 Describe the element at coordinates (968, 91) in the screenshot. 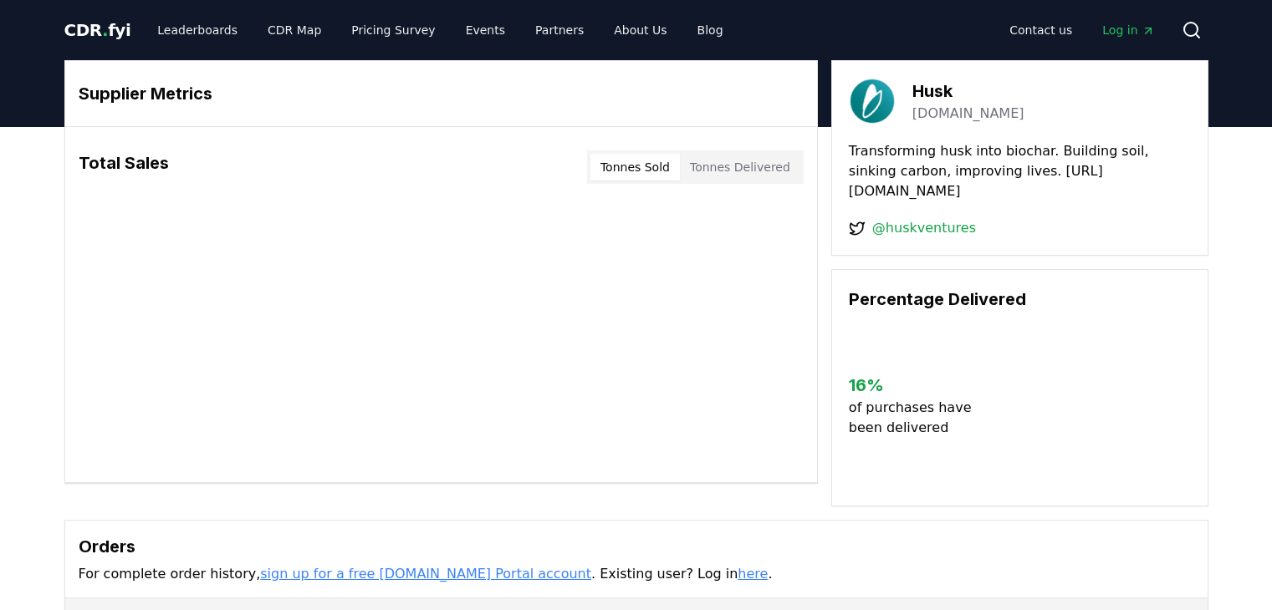

I see `h3: Husk` at that location.